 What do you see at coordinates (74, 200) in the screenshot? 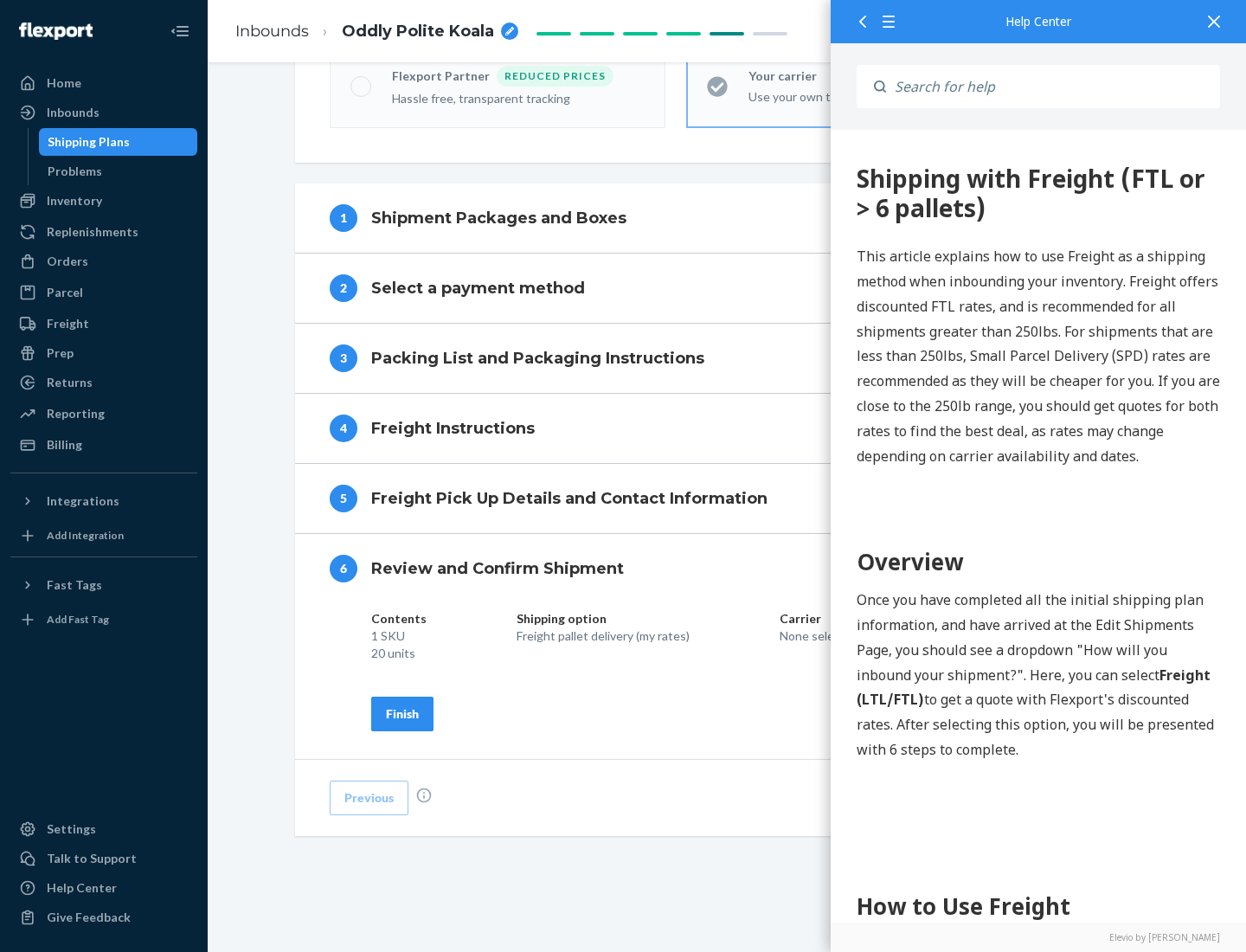
I see `div: Inventory` at bounding box center [74, 200].